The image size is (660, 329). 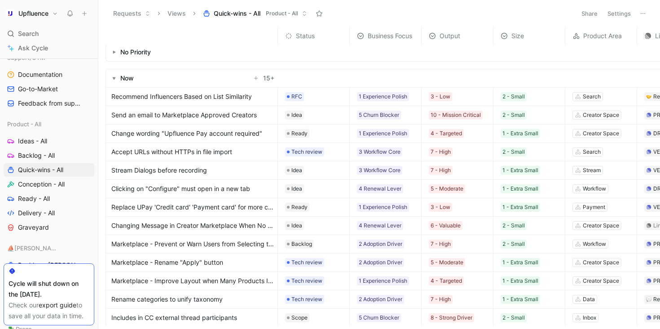 I want to click on span: Change wording "Upfluence Pay account required", so click(x=187, y=133).